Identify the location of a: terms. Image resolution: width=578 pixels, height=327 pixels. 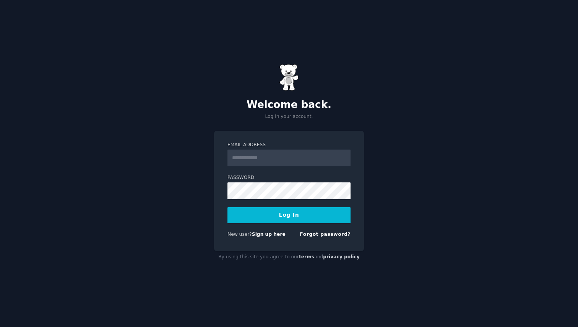
(306, 257).